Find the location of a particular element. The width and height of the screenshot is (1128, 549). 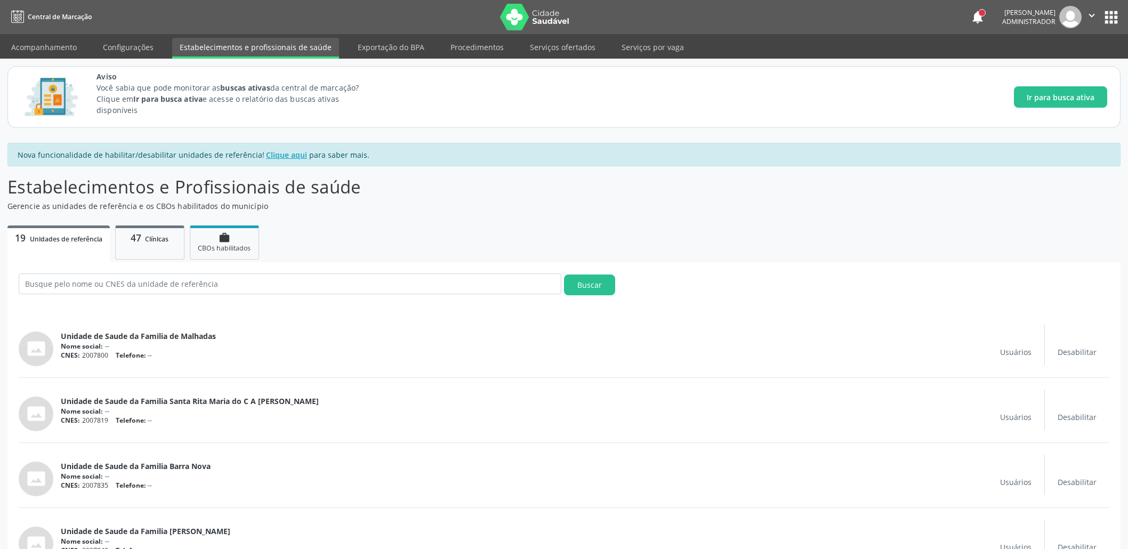

a: Estabelecimentos e profissionais de saúde is located at coordinates (255, 48).